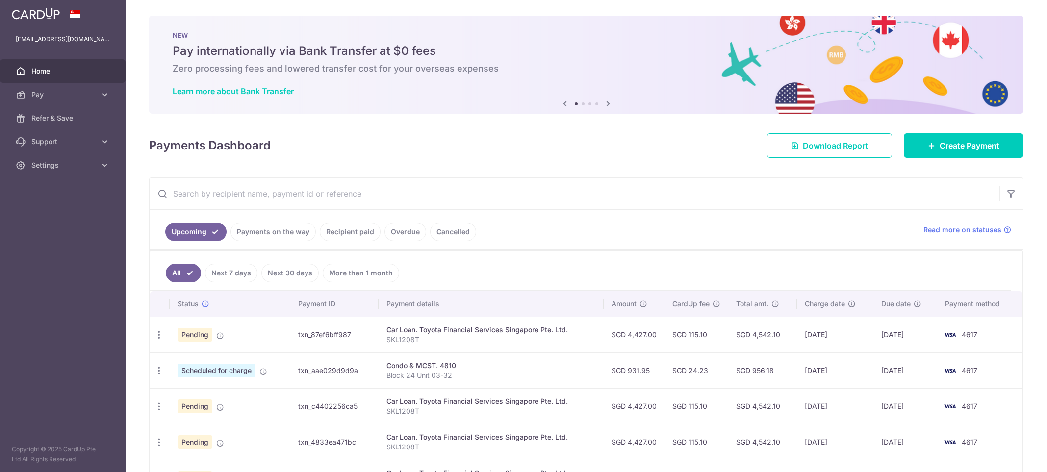 The height and width of the screenshot is (472, 1047). Describe the element at coordinates (405, 232) in the screenshot. I see `a: Overdue` at that location.